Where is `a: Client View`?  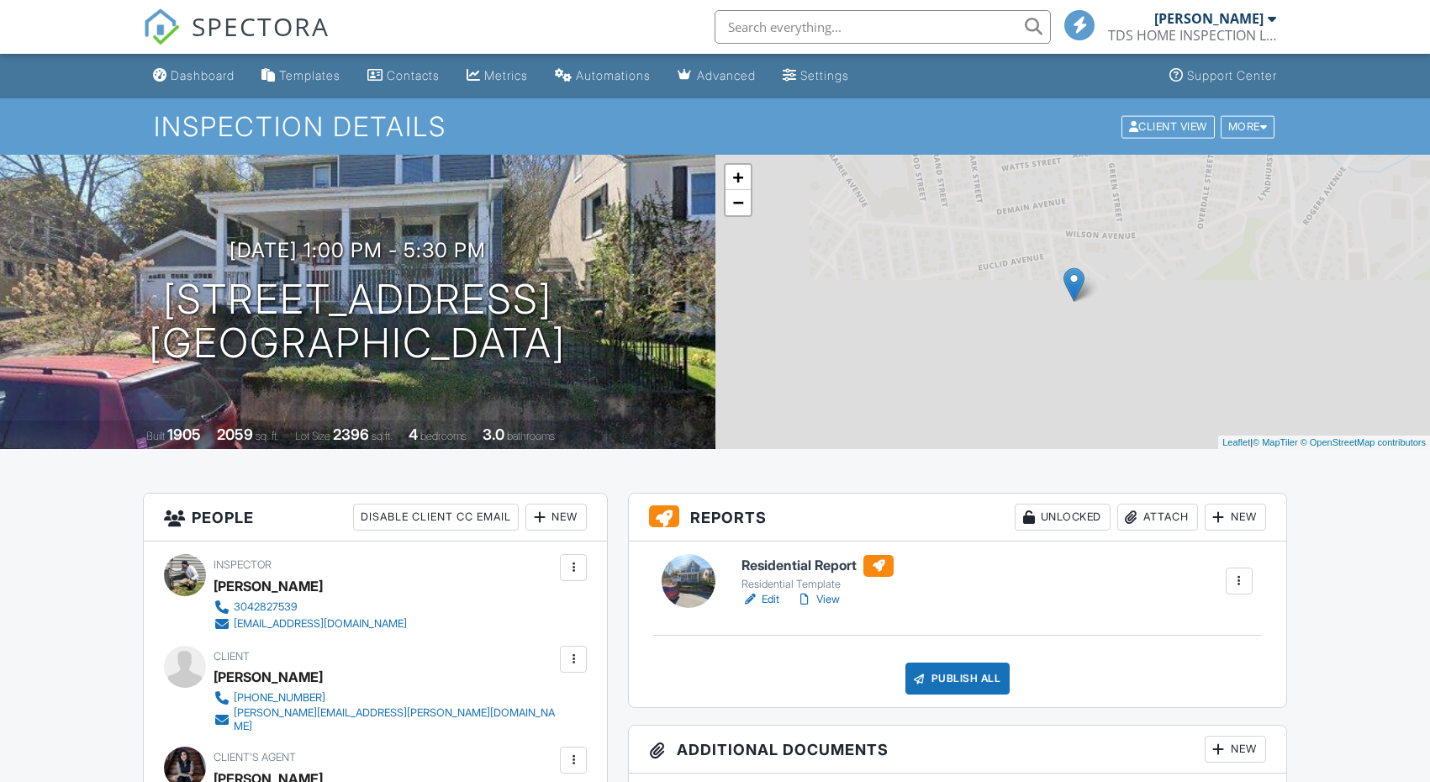 a: Client View is located at coordinates (1170, 125).